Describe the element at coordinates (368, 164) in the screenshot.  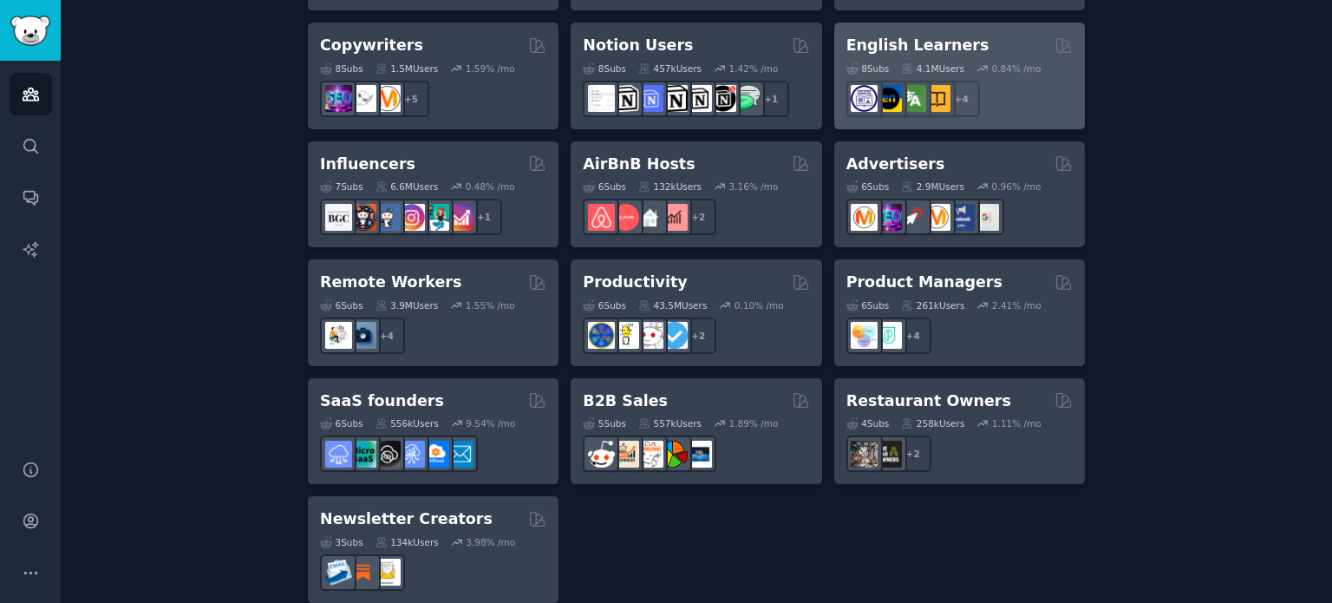
I see `h2: Influencers` at that location.